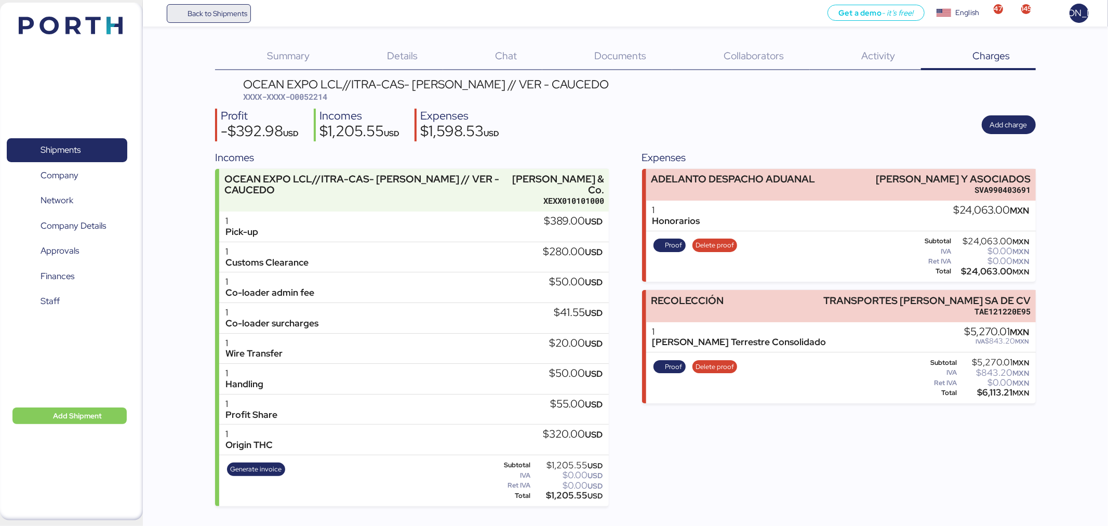  What do you see at coordinates (70, 416) in the screenshot?
I see `button: Add Shipment` at bounding box center [70, 416].